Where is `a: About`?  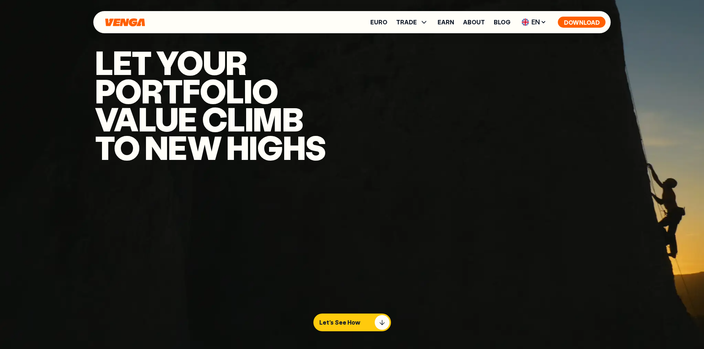 a: About is located at coordinates (474, 22).